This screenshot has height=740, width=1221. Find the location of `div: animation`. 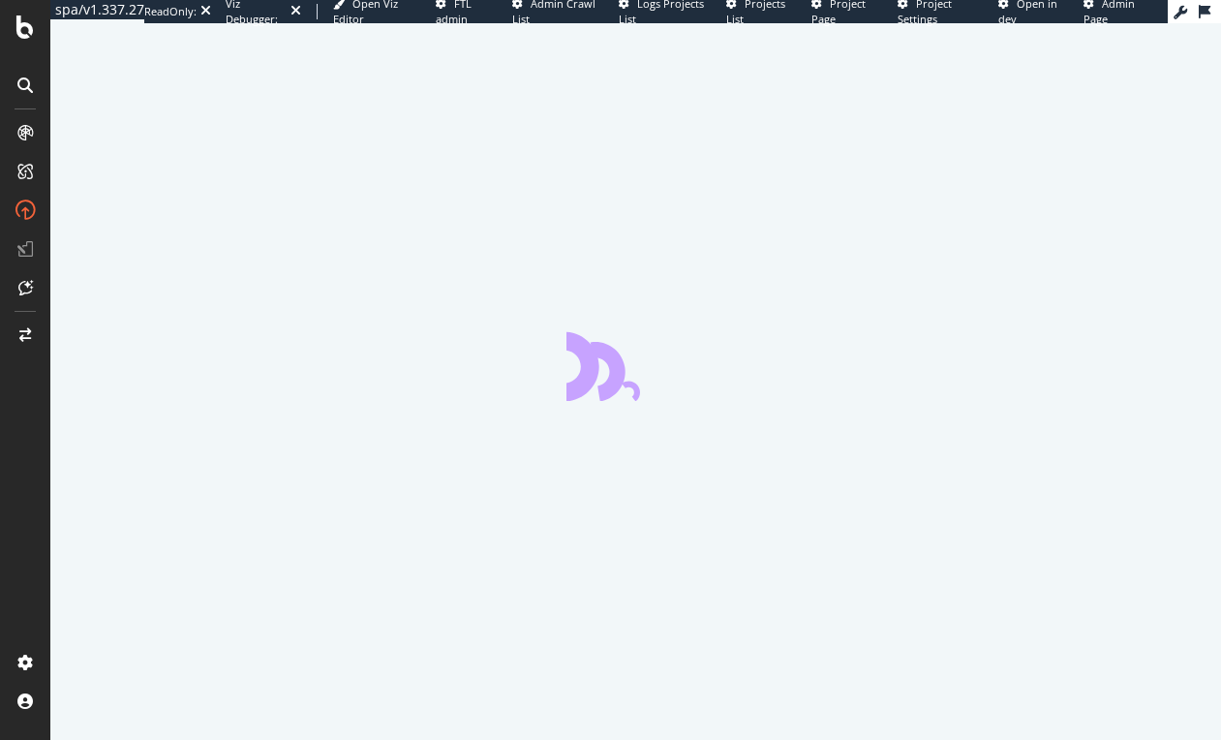

div: animation is located at coordinates (636, 366).